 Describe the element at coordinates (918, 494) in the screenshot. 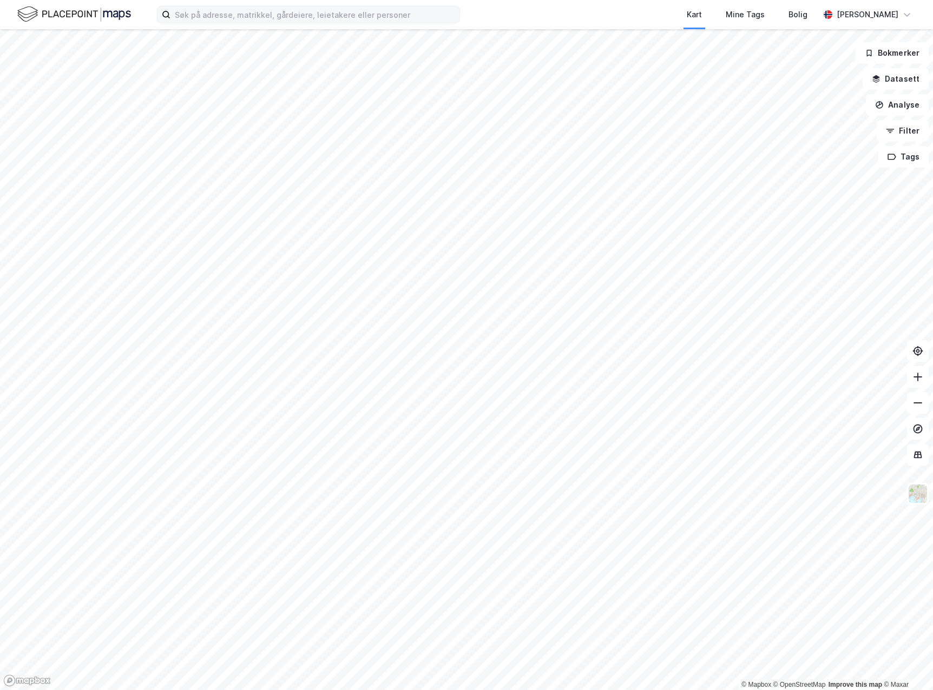

I see `img: Z` at that location.